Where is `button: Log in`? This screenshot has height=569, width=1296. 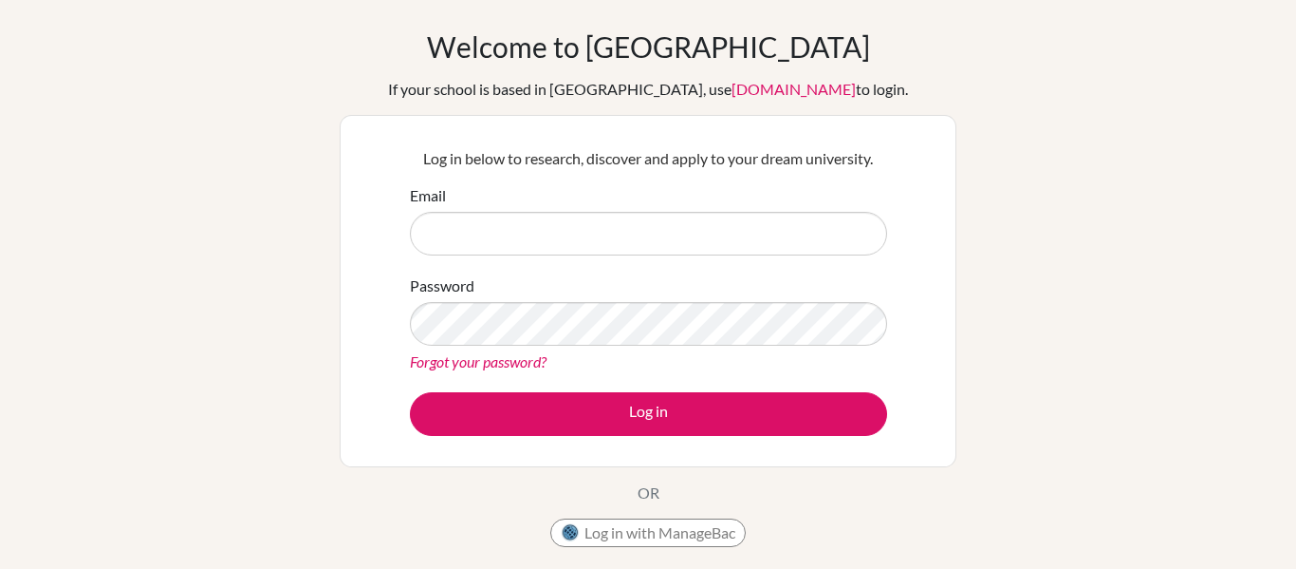 button: Log in is located at coordinates (648, 414).